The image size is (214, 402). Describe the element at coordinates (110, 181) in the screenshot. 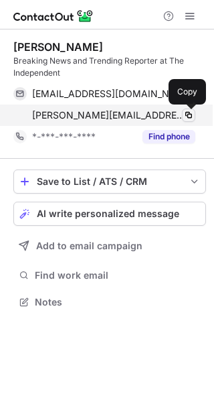

I see `button: save-profile-one-click` at that location.